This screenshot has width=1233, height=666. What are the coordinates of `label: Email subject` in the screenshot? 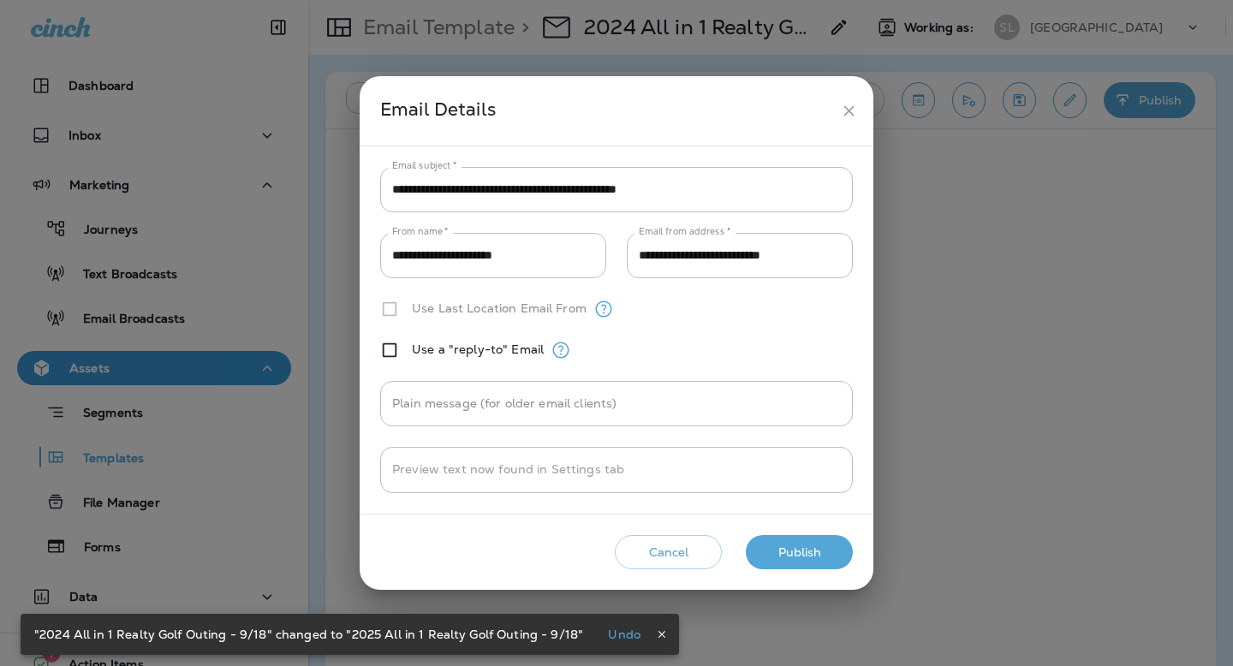 It's located at (425, 165).